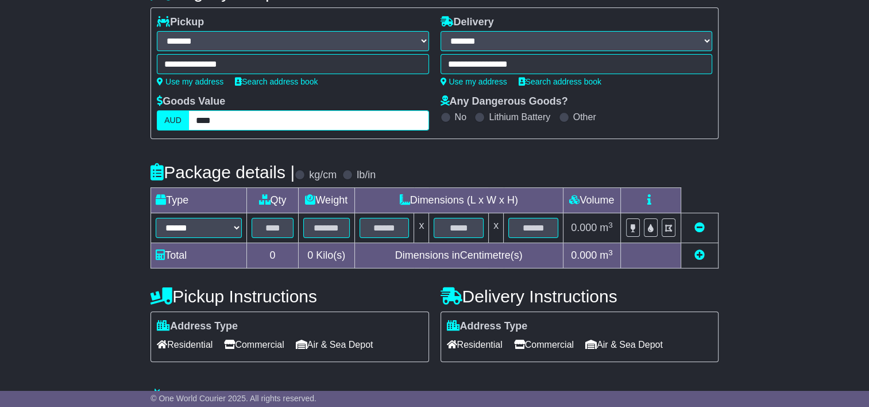  What do you see at coordinates (233, 398) in the screenshot?
I see `span: © One World Courier 2025. All rights reserved.` at bounding box center [233, 398].